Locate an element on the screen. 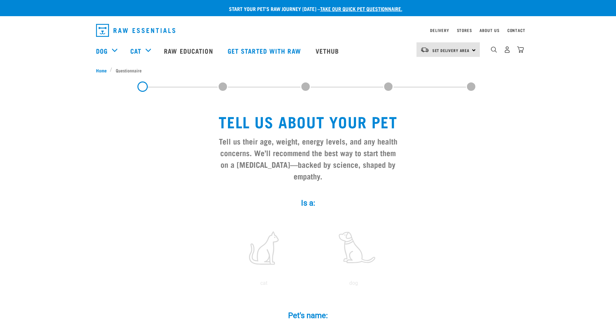 The image size is (616, 321). img: user.png is located at coordinates (507, 49).